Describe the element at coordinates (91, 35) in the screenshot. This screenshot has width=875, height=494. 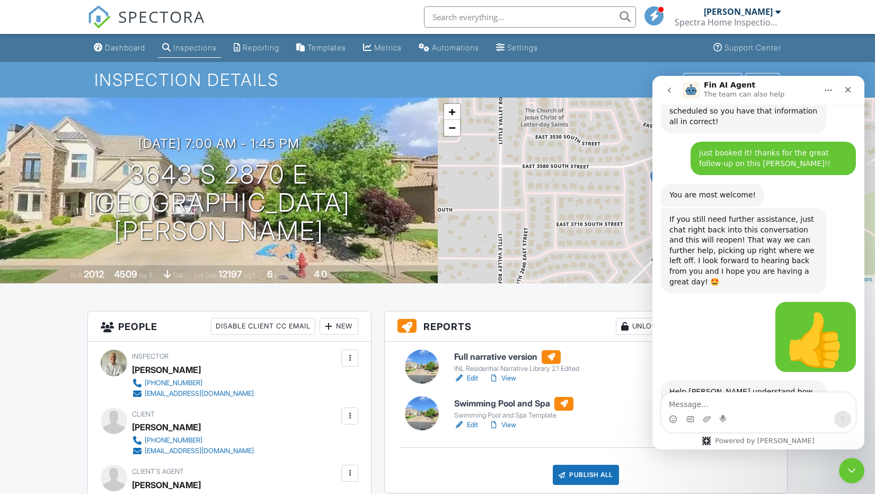
I see `div: I would yes! Just go in and get that scheduled so you have that information all in correct!` at that location.